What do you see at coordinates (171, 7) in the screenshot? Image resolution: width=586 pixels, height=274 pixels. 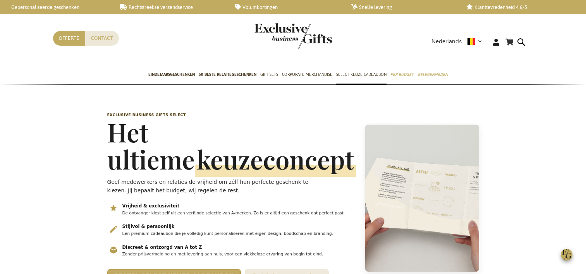 I see `a: Rechtstreekse verzendservice` at bounding box center [171, 7].